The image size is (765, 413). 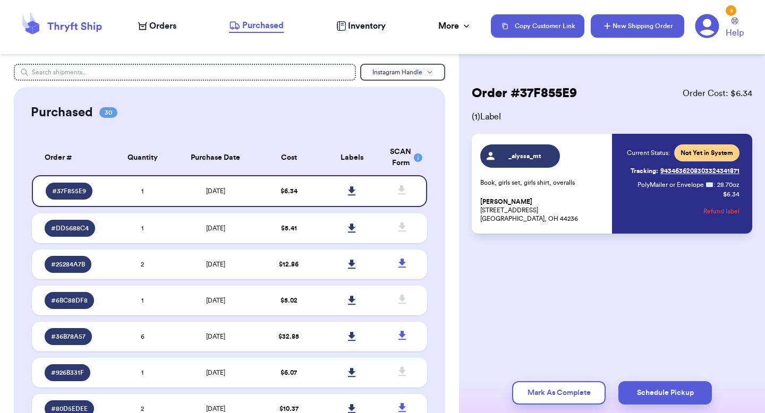 What do you see at coordinates (402, 158) in the screenshot?
I see `div: SCAN Form` at bounding box center [402, 158].